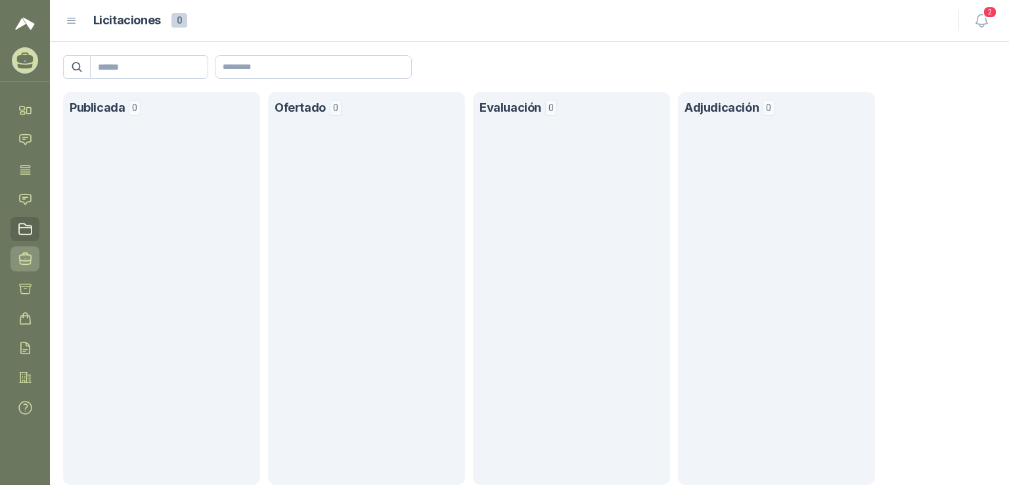  I want to click on span: 2, so click(990, 12).